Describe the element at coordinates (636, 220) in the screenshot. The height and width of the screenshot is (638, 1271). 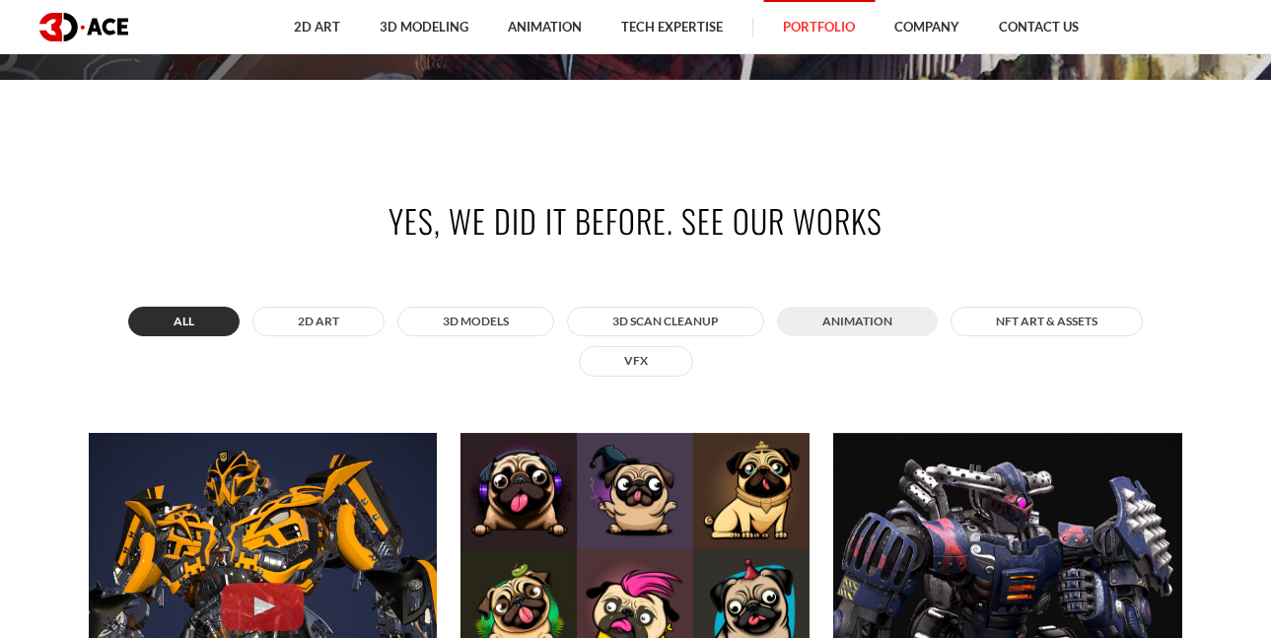
I see `h2: Yes, we did it before. See our works` at that location.